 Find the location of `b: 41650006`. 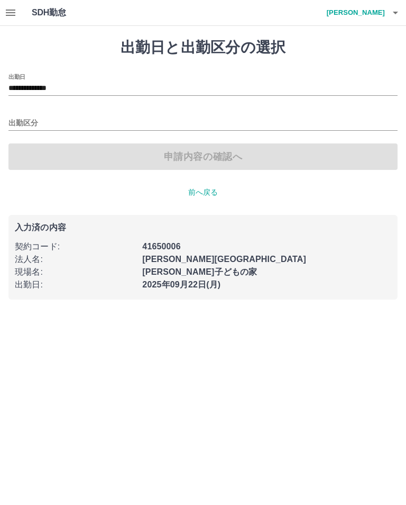

b: 41650006 is located at coordinates (161, 246).